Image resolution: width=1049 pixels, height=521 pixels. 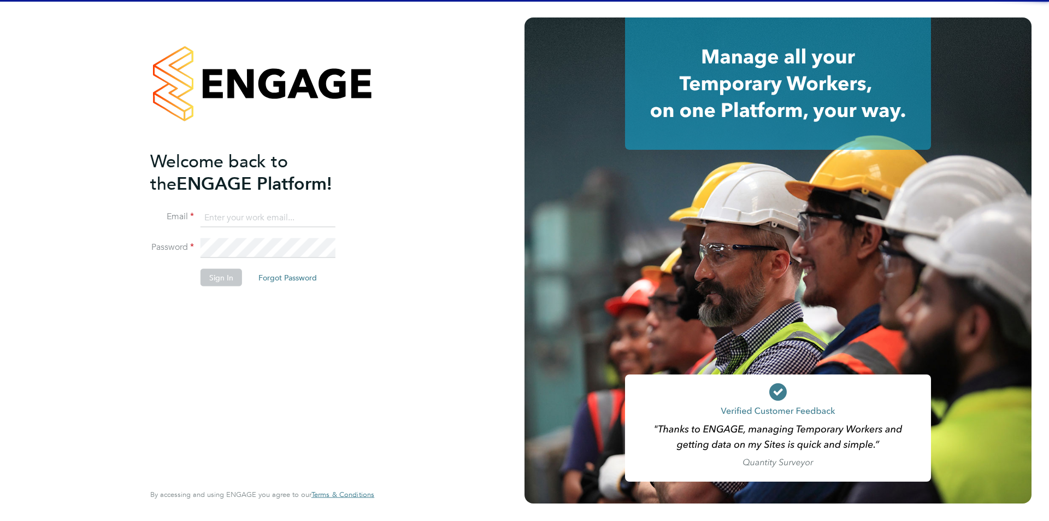 What do you see at coordinates (257, 172) in the screenshot?
I see `h2: ENGAGE Platform!` at bounding box center [257, 172].